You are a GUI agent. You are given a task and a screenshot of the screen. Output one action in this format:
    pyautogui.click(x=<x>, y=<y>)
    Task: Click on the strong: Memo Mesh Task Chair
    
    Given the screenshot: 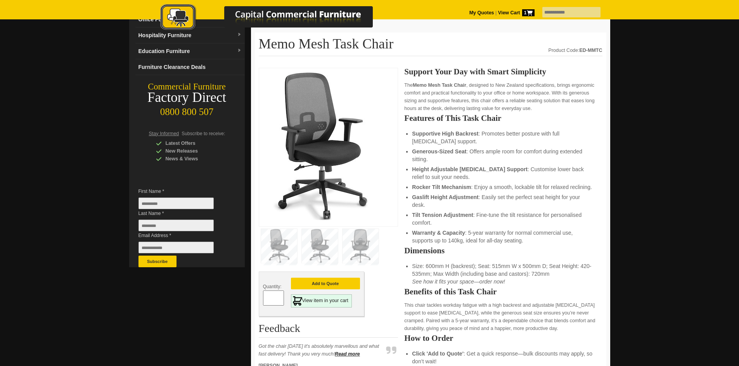 What is the action you would take?
    pyautogui.click(x=439, y=85)
    